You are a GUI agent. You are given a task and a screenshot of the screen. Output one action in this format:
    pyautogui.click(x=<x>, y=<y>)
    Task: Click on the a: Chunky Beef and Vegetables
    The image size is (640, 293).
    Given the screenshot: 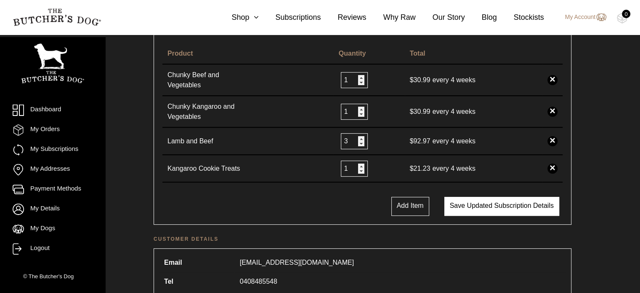 What is the action you would take?
    pyautogui.click(x=210, y=80)
    